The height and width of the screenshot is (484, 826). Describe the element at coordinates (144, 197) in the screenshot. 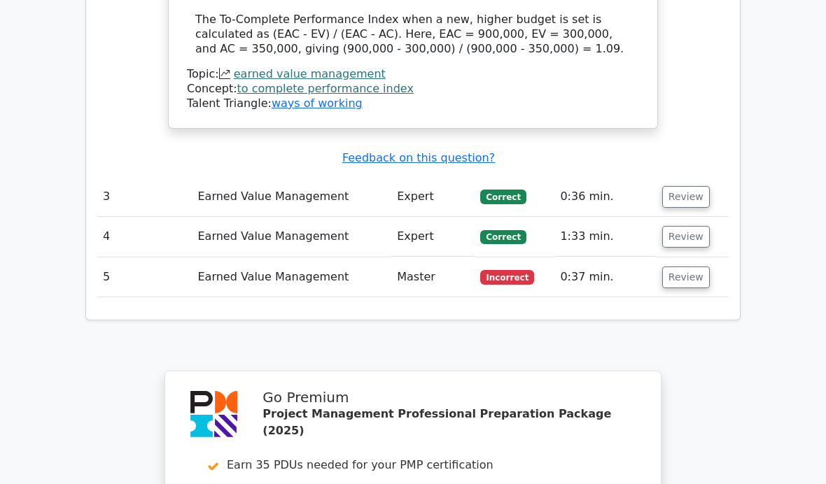

I see `td: 3` at that location.